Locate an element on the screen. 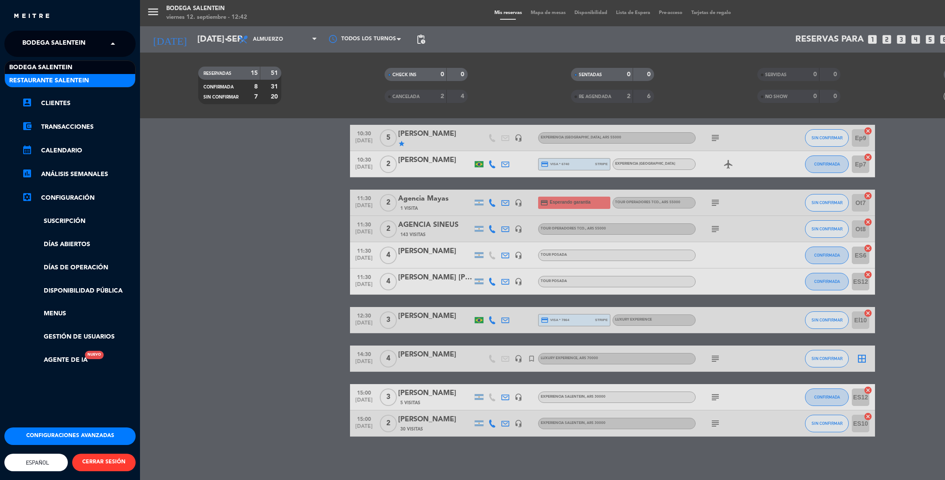 This screenshot has height=480, width=945. a: Menus is located at coordinates (79, 313).